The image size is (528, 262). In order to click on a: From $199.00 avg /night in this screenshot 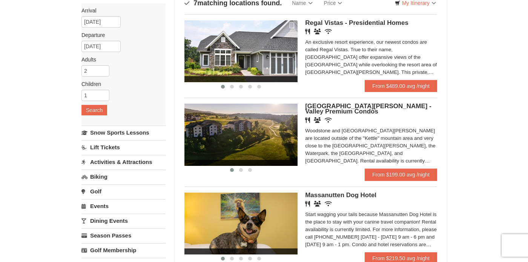, I will do `click(401, 175)`.